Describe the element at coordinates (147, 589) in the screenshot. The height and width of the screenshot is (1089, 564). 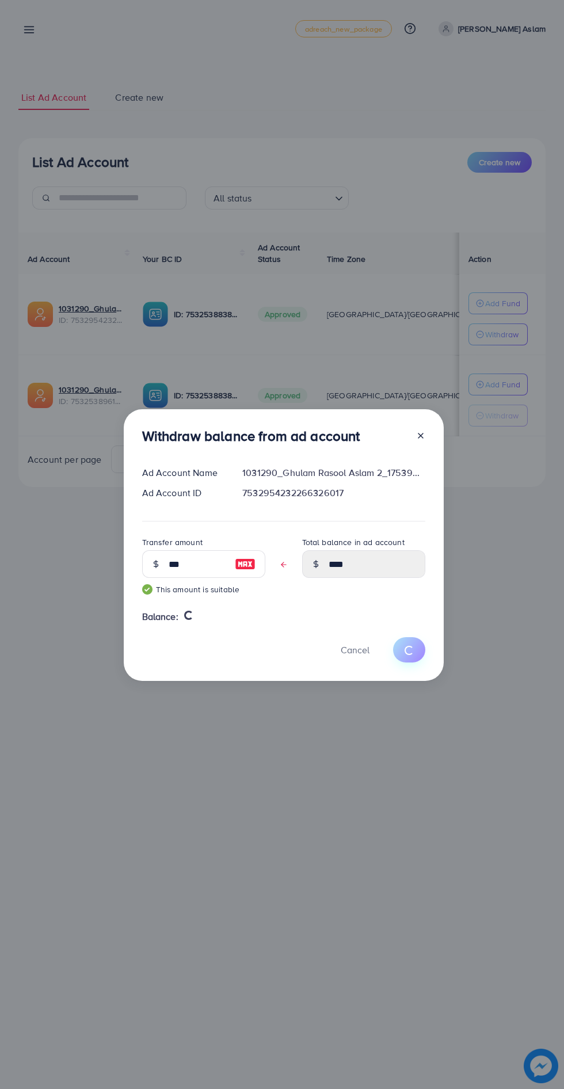
I see `img: guide` at that location.